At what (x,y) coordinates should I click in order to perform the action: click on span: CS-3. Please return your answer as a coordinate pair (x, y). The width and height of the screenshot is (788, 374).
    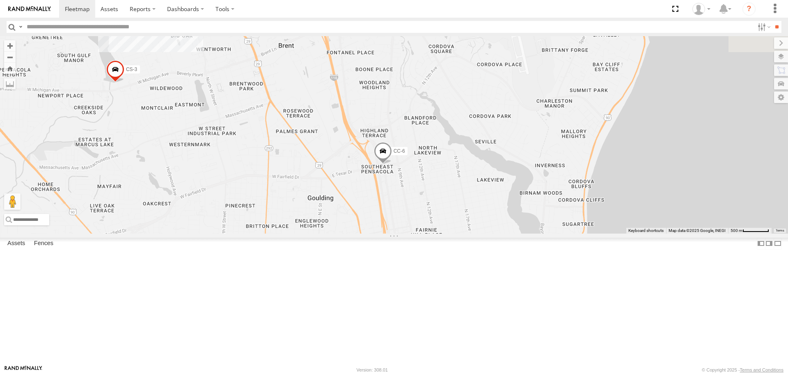
    Looking at the image, I should click on (131, 69).